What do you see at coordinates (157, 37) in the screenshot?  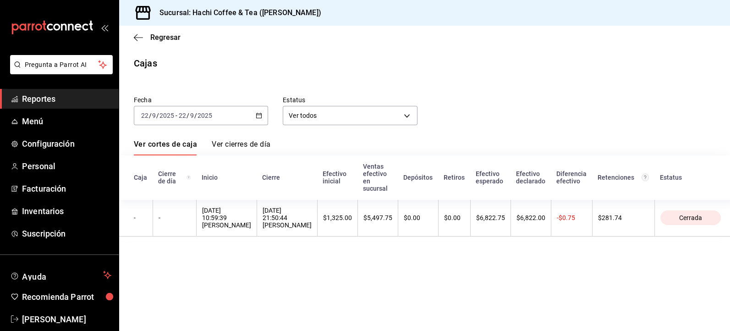 I see `button: Regresar` at bounding box center [157, 37].